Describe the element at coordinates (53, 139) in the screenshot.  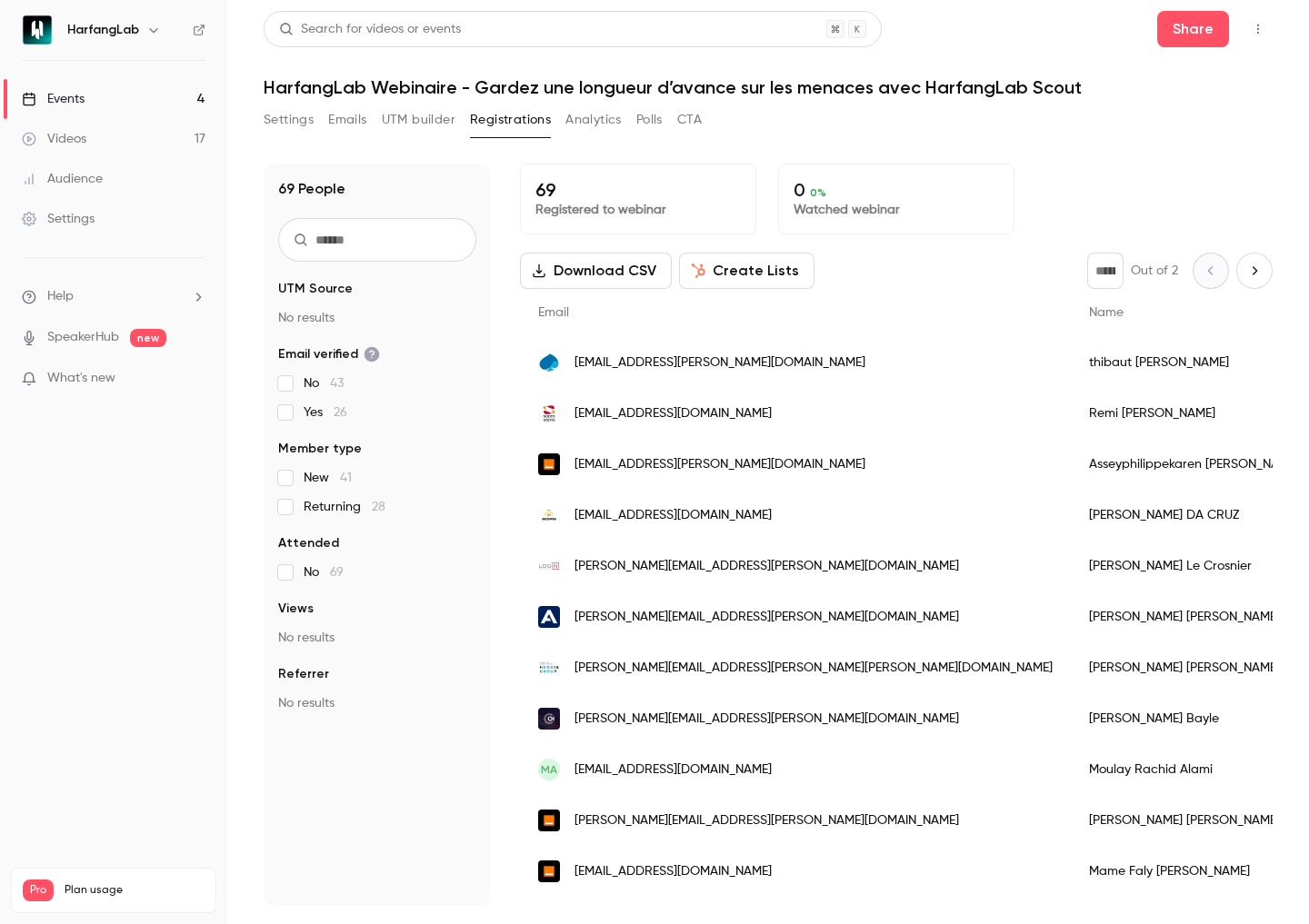
I see `div: Videos` at that location.